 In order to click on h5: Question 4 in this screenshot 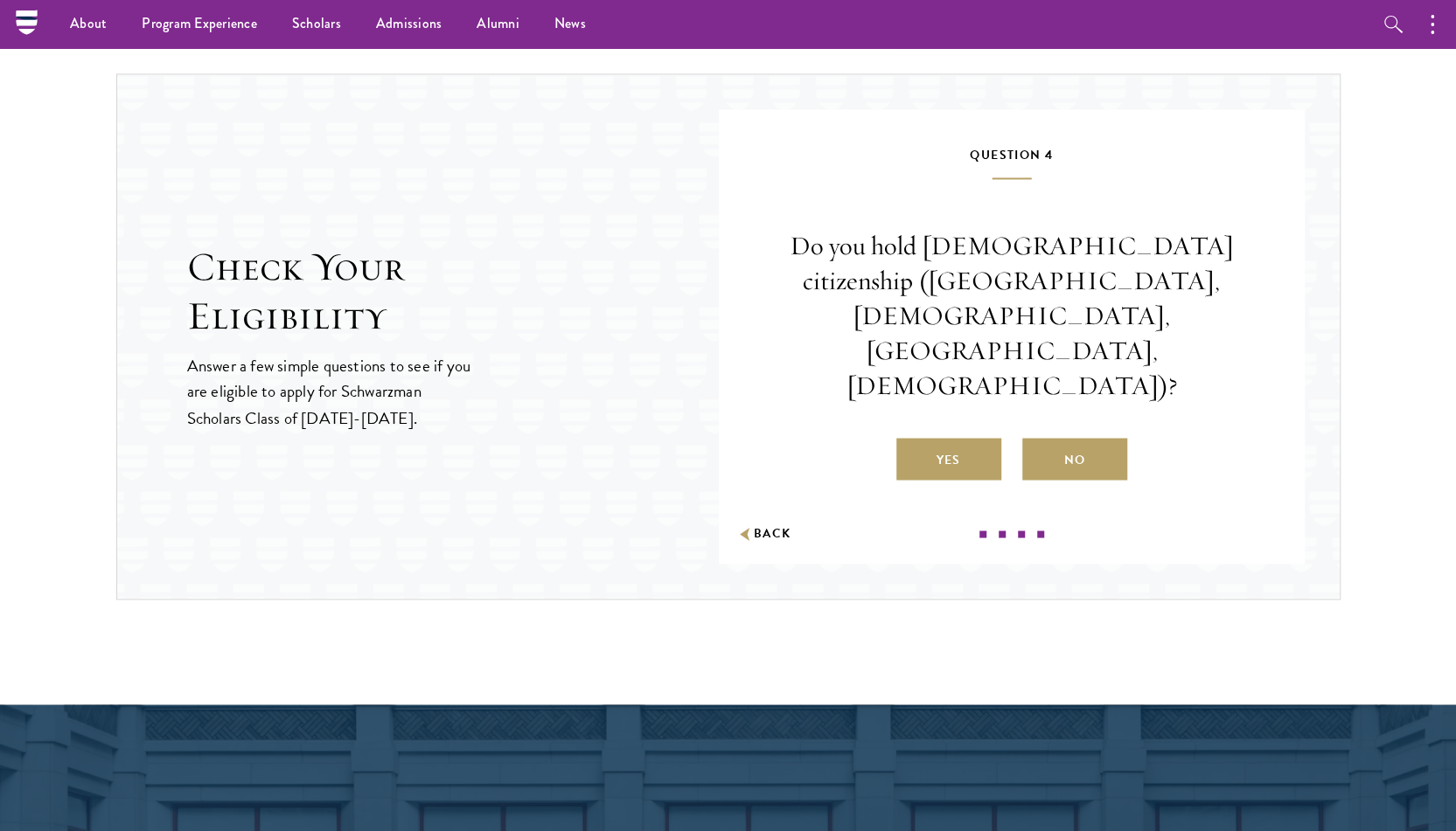, I will do `click(1011, 162)`.